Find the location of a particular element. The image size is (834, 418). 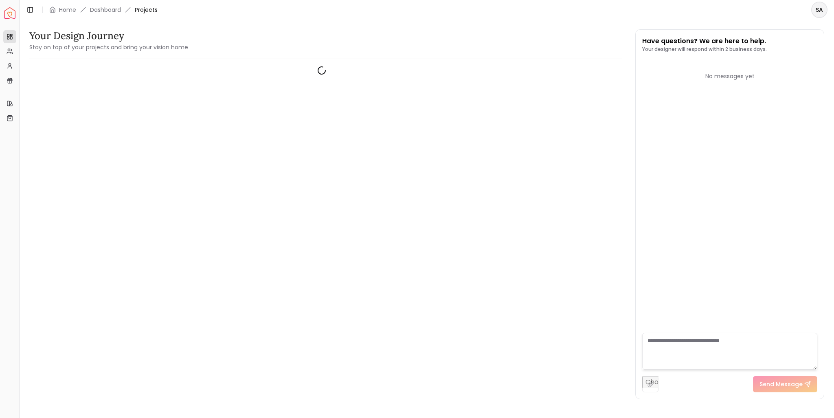

nav: breadcrumb is located at coordinates (103, 10).